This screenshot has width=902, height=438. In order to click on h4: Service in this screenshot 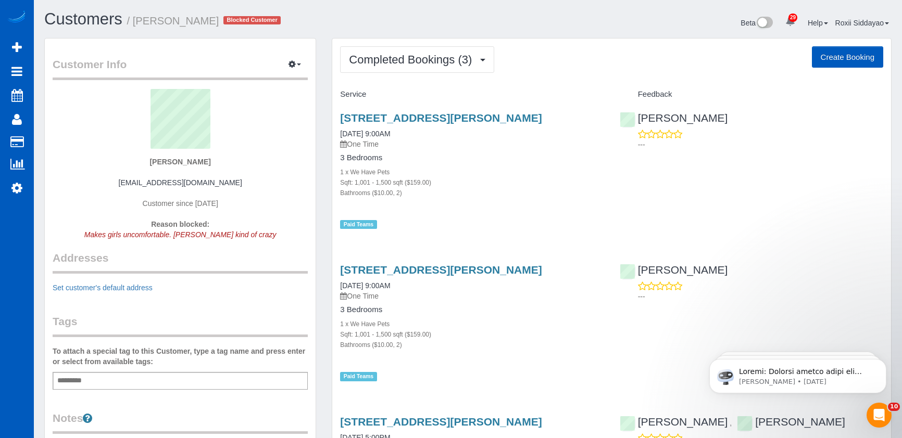, I will do `click(472, 94)`.